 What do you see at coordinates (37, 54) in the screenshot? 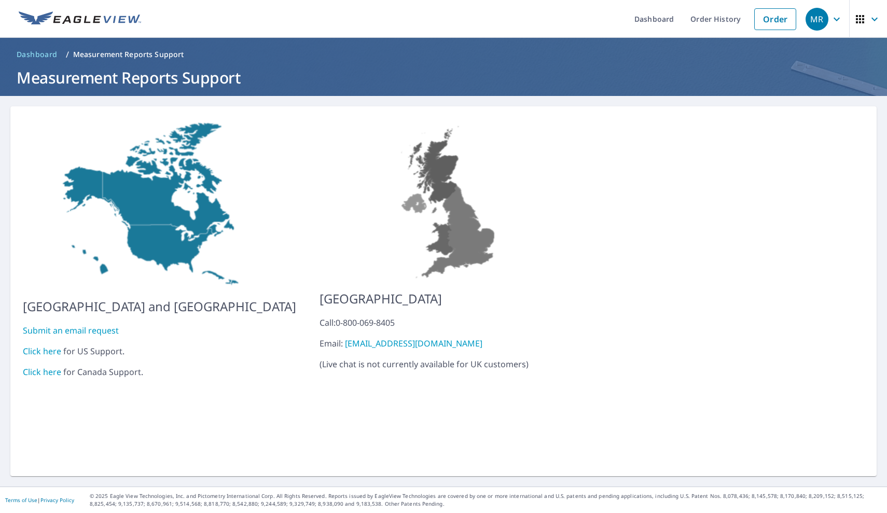
I see `a: Dashboard` at bounding box center [37, 54].